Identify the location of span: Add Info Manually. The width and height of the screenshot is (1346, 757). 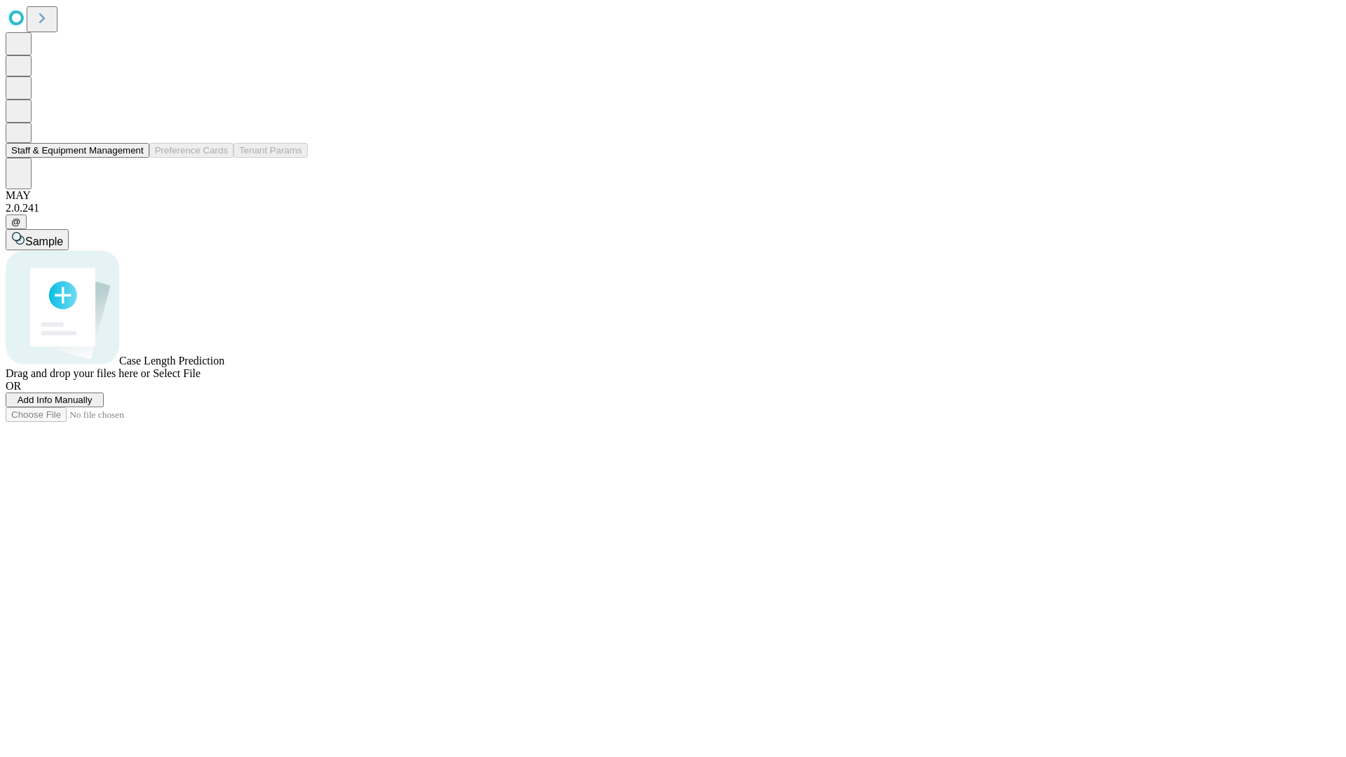
(55, 400).